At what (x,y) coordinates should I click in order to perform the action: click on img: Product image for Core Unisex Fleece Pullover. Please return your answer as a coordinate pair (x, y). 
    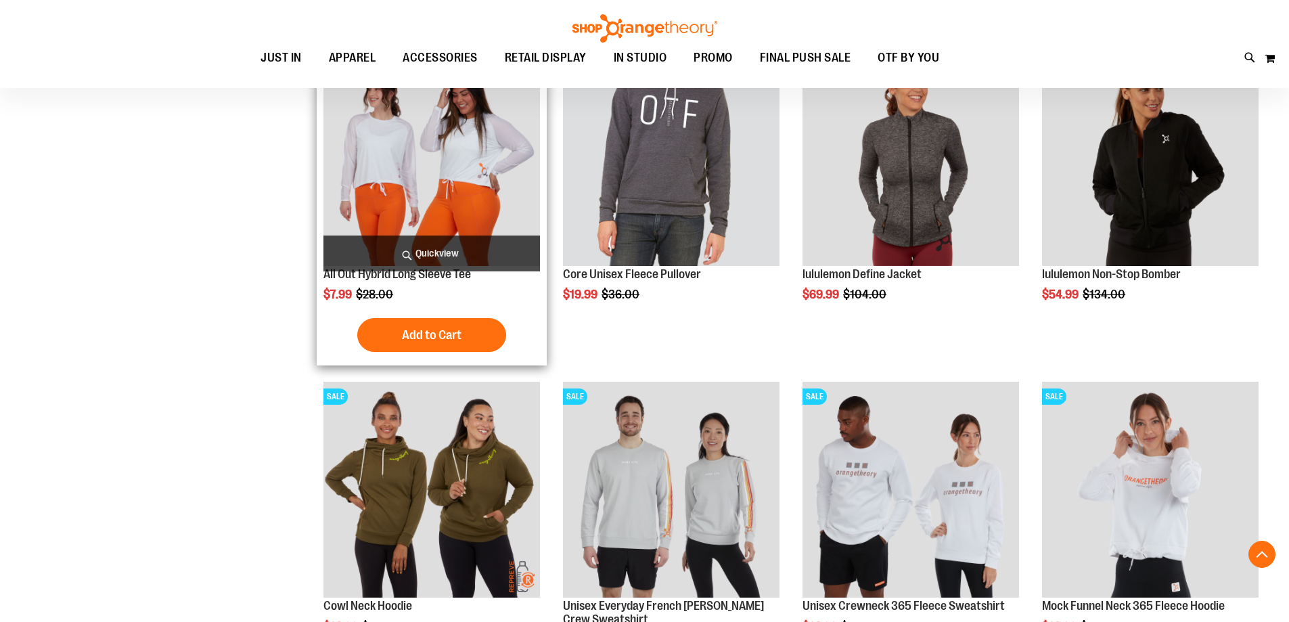
    Looking at the image, I should click on (671, 158).